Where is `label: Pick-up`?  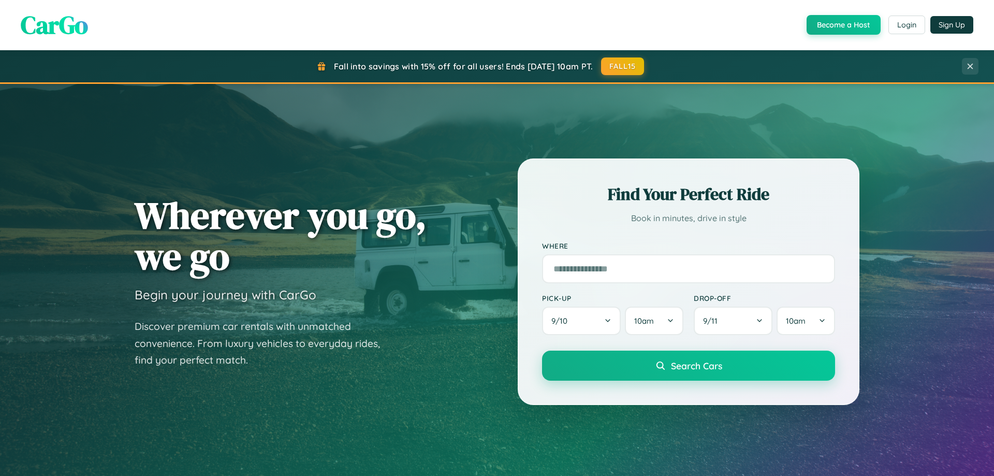
label: Pick-up is located at coordinates (612, 298).